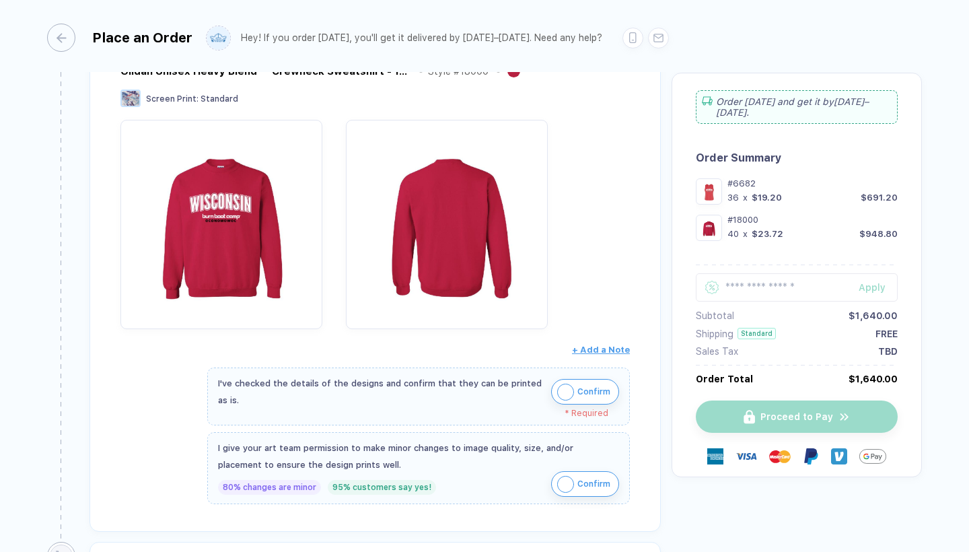 Image resolution: width=969 pixels, height=552 pixels. What do you see at coordinates (716, 351) in the screenshot?
I see `div: Sales Tax` at bounding box center [716, 351].